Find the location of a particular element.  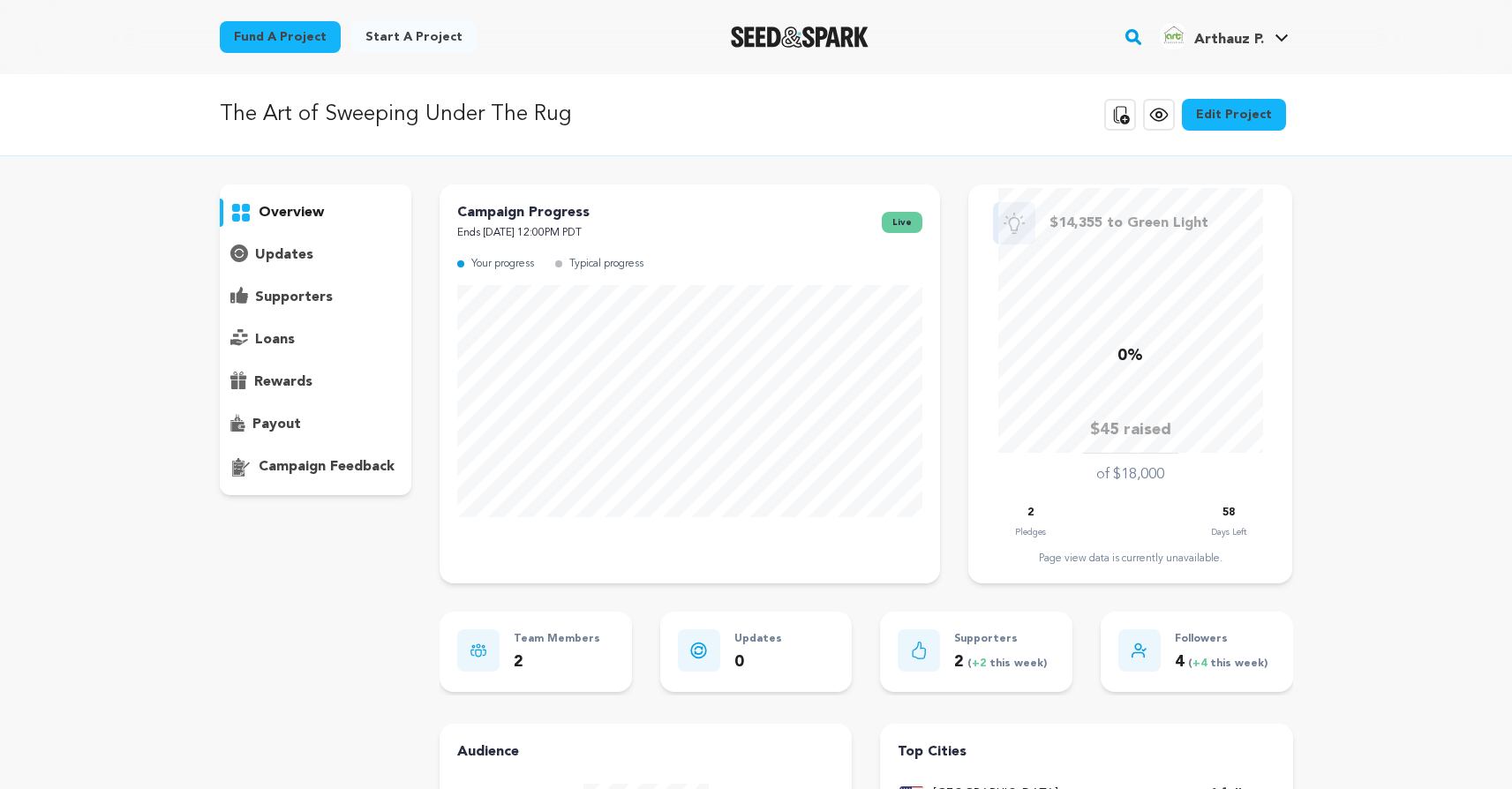

a: Seed&Spark Homepage is located at coordinates (799, 37).